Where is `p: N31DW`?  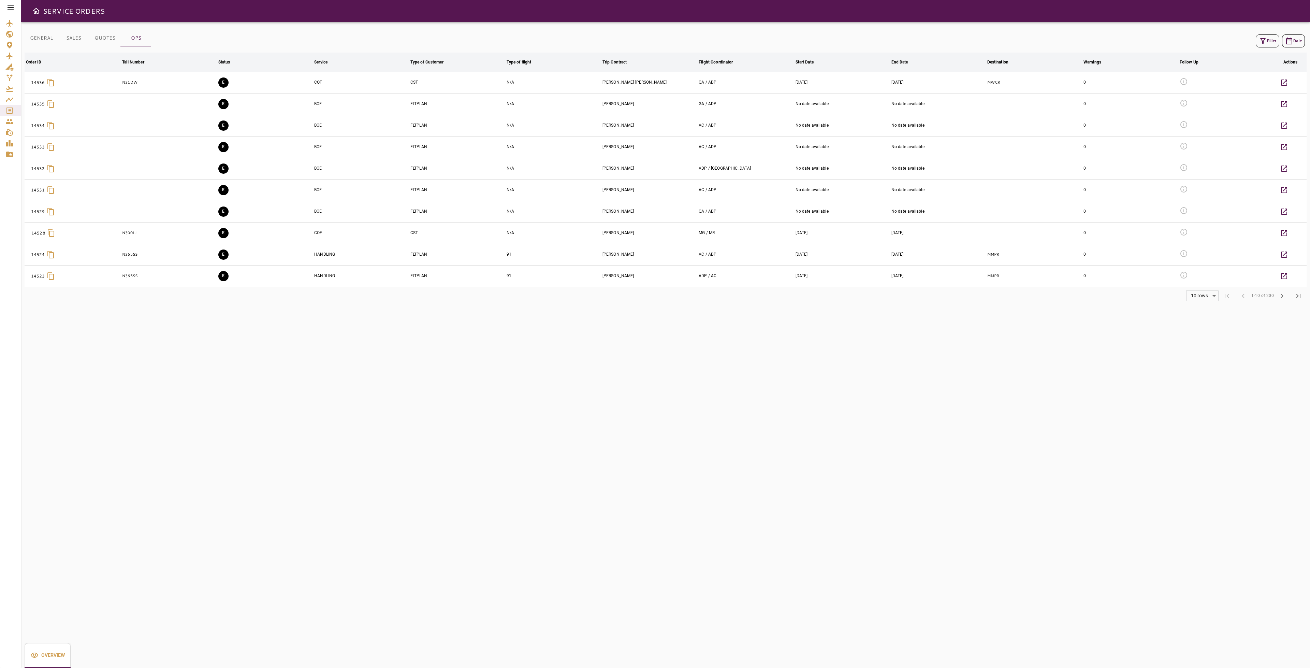 p: N31DW is located at coordinates (169, 82).